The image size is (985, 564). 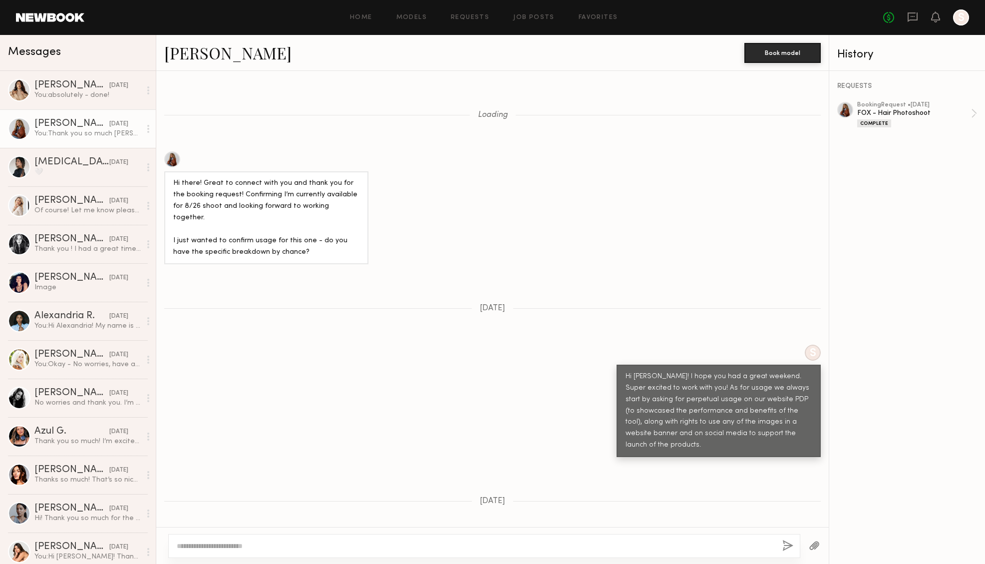 I want to click on div: Thank you so much! I’m excited to look through them :), so click(x=87, y=441).